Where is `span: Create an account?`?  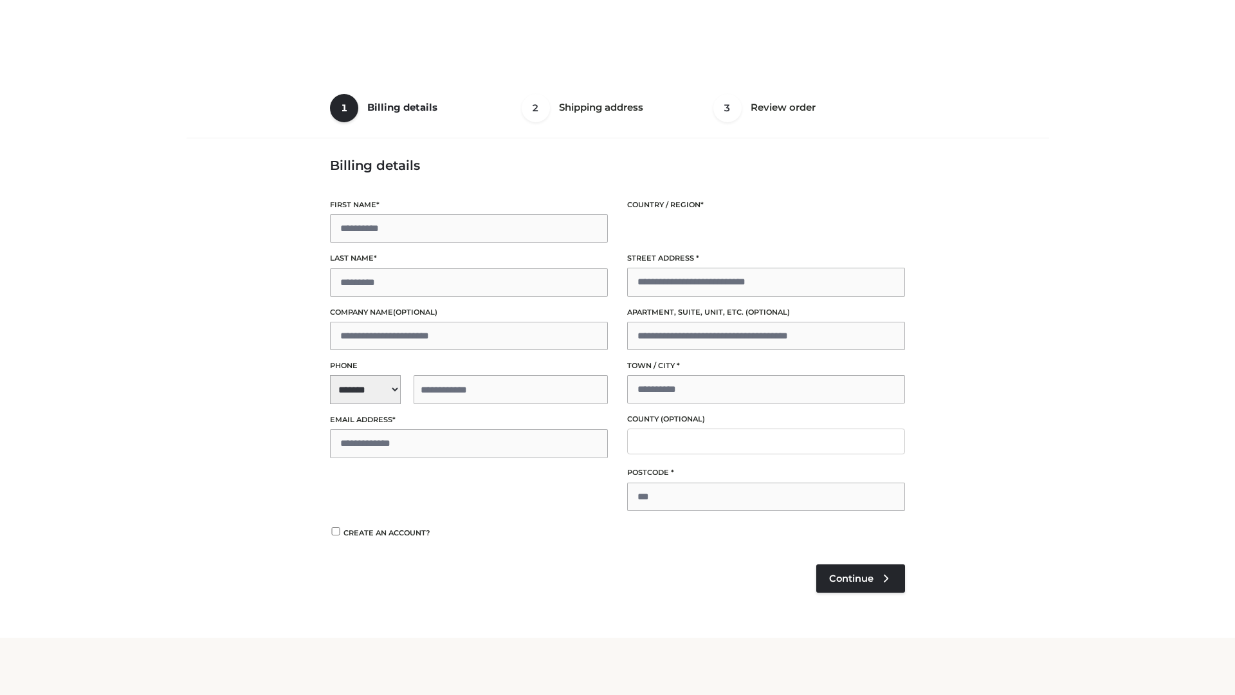
span: Create an account? is located at coordinates (387, 533).